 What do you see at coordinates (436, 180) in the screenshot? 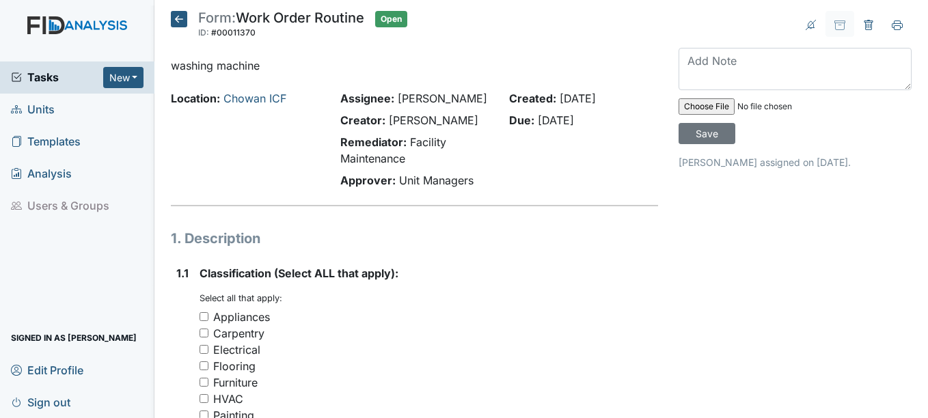
I see `span: Unit Managers` at bounding box center [436, 180].